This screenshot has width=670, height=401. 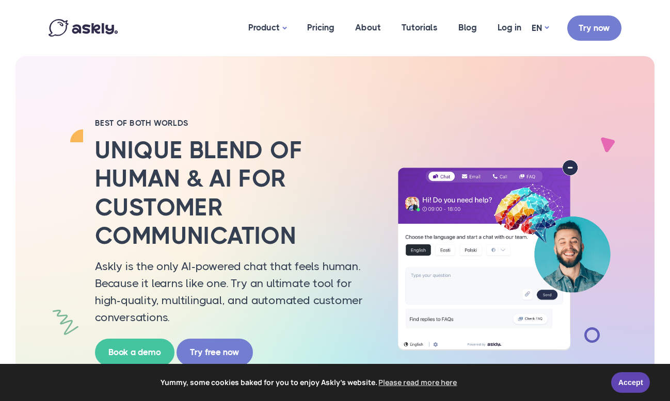 What do you see at coordinates (215, 352) in the screenshot?
I see `a: Try free now` at bounding box center [215, 352].